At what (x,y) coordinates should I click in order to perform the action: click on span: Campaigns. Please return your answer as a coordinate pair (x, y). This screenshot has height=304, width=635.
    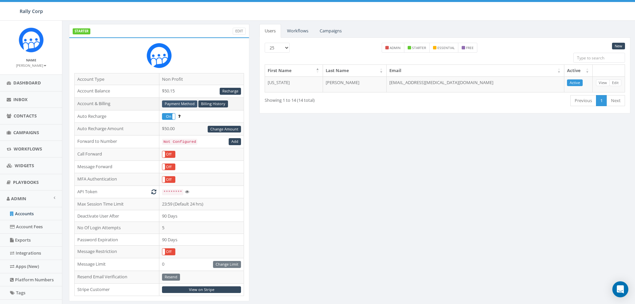
    Looking at the image, I should click on (26, 132).